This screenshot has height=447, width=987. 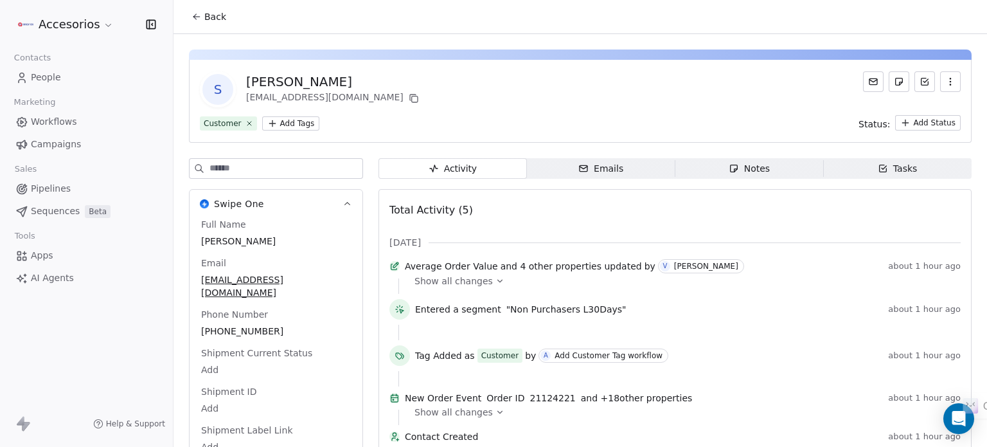 What do you see at coordinates (209, 17) in the screenshot?
I see `button: Back` at bounding box center [209, 17].